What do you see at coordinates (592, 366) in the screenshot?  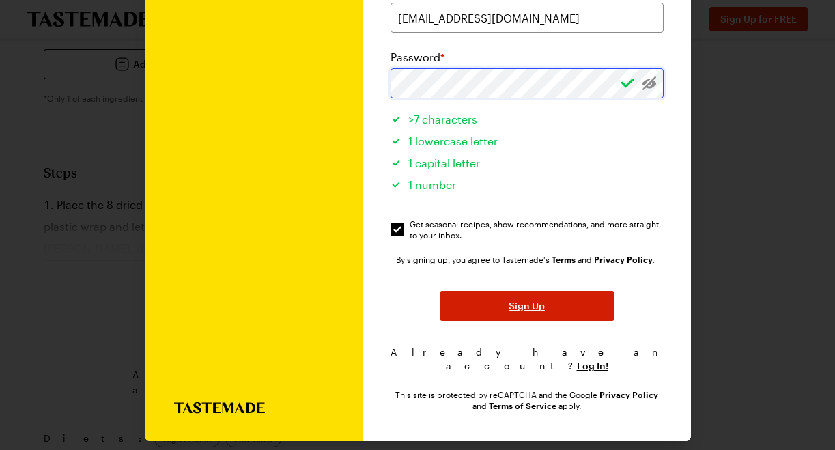 I see `button: Log In!` at bounding box center [592, 366].